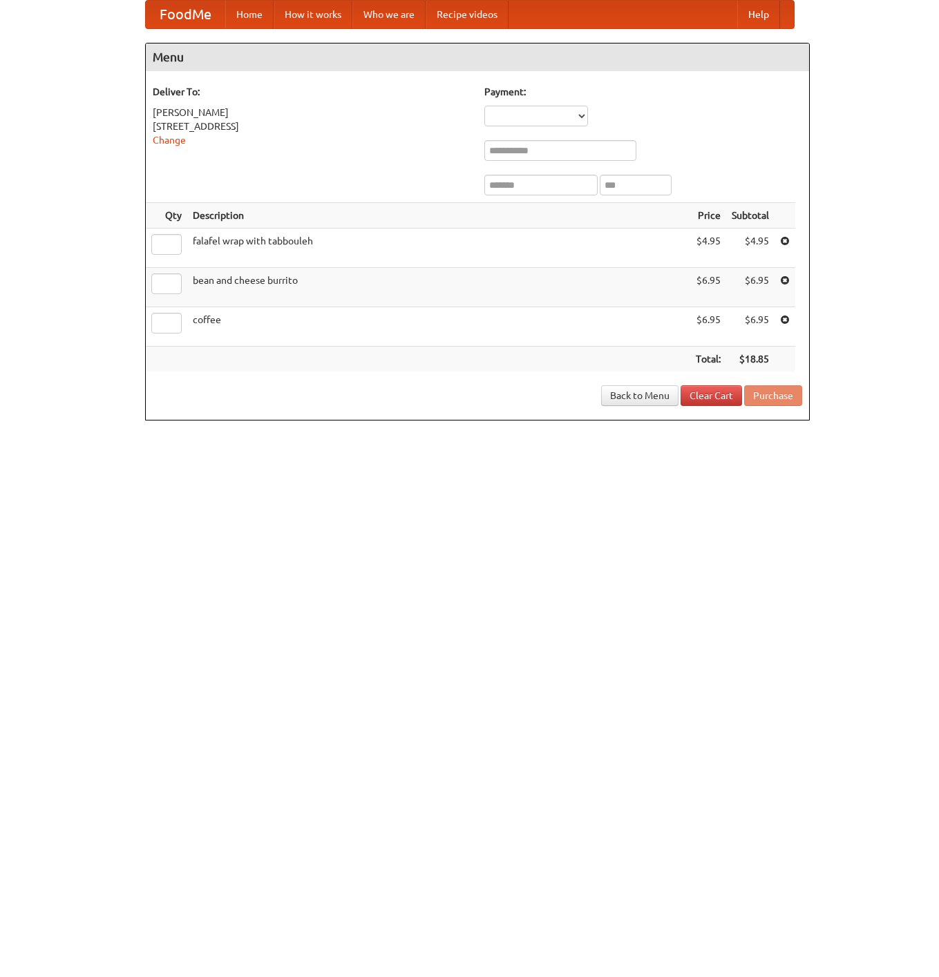 The height and width of the screenshot is (977, 939). I want to click on a: Change, so click(169, 140).